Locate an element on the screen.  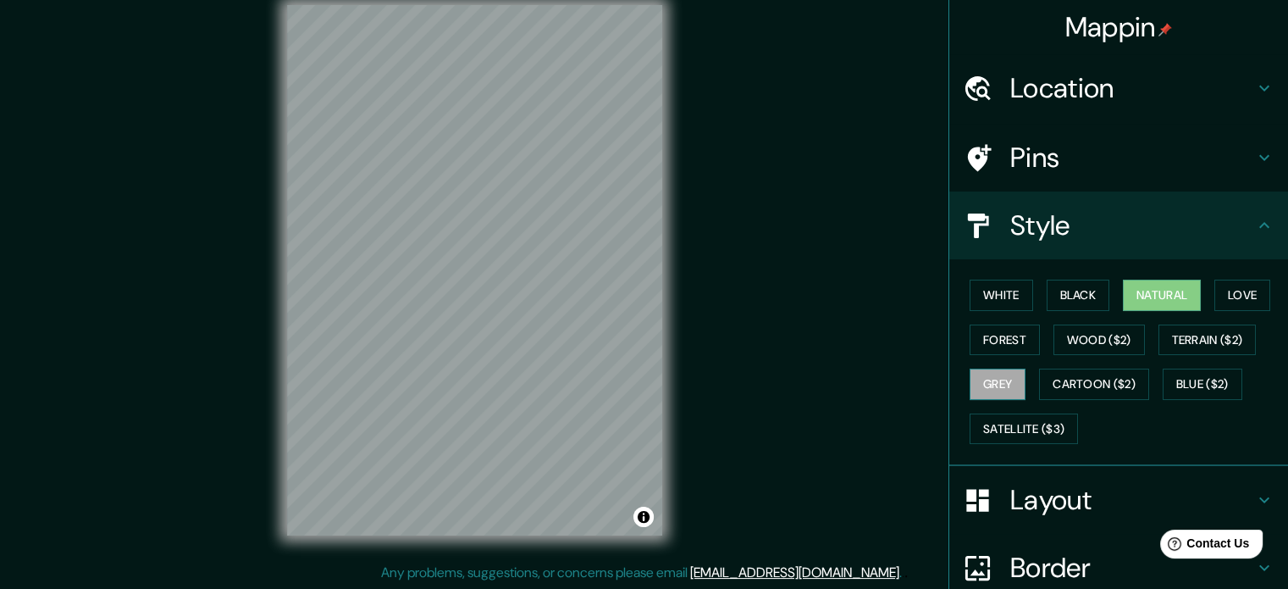
button: Terrain ($2) is located at coordinates (1208, 340).